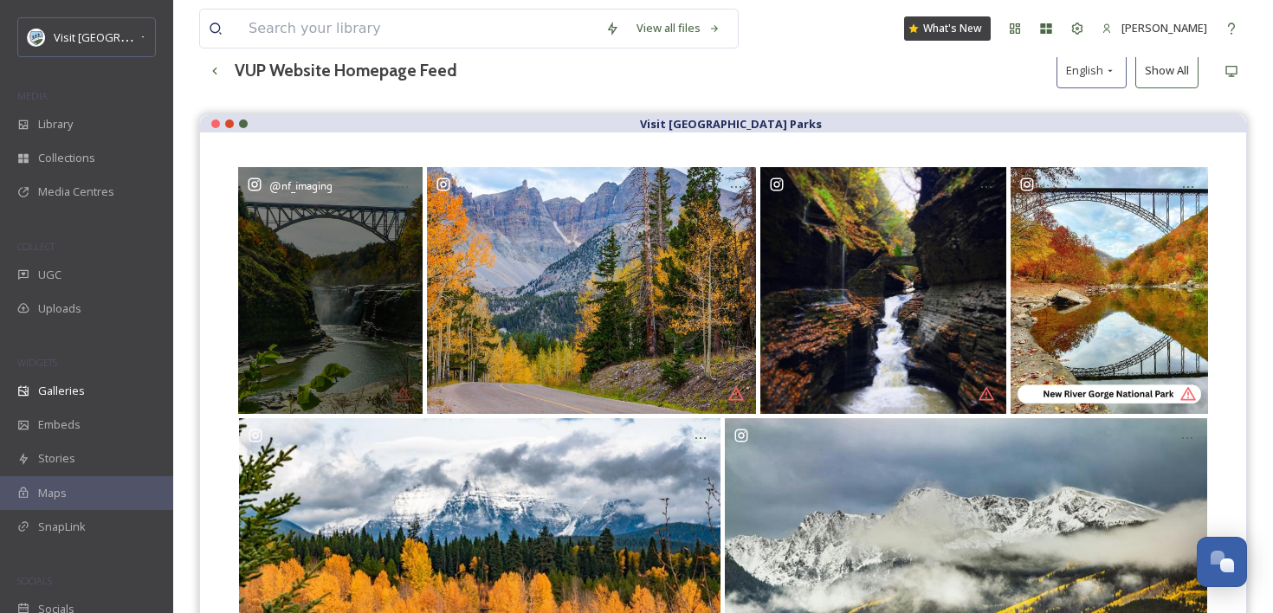 The height and width of the screenshot is (613, 1273). I want to click on a: View all files, so click(678, 28).